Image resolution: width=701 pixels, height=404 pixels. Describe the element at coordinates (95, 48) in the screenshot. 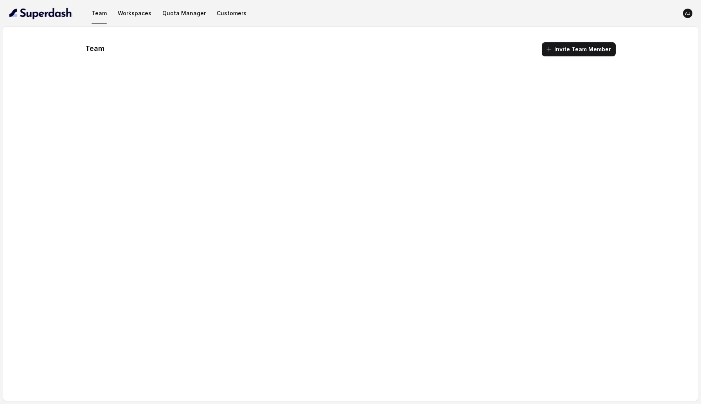

I see `h1: Team` at that location.